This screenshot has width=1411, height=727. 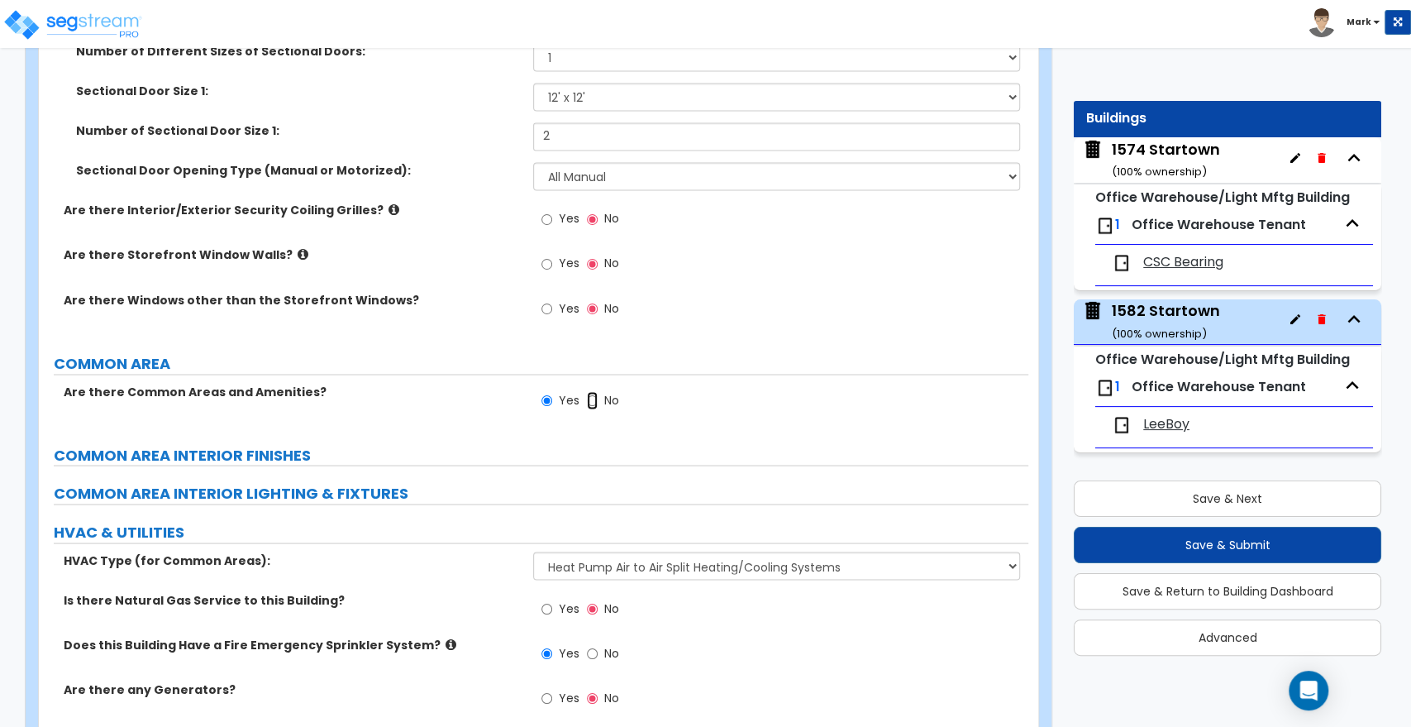 I want to click on label: Sectional Door Size 1:, so click(x=298, y=91).